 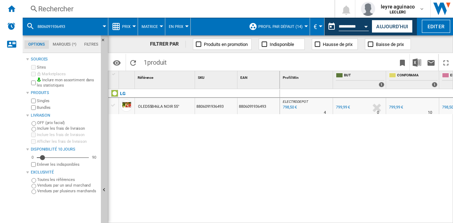 What do you see at coordinates (280, 27) in the screenshot?
I see `span: Profil par défaut (14)` at bounding box center [280, 27].